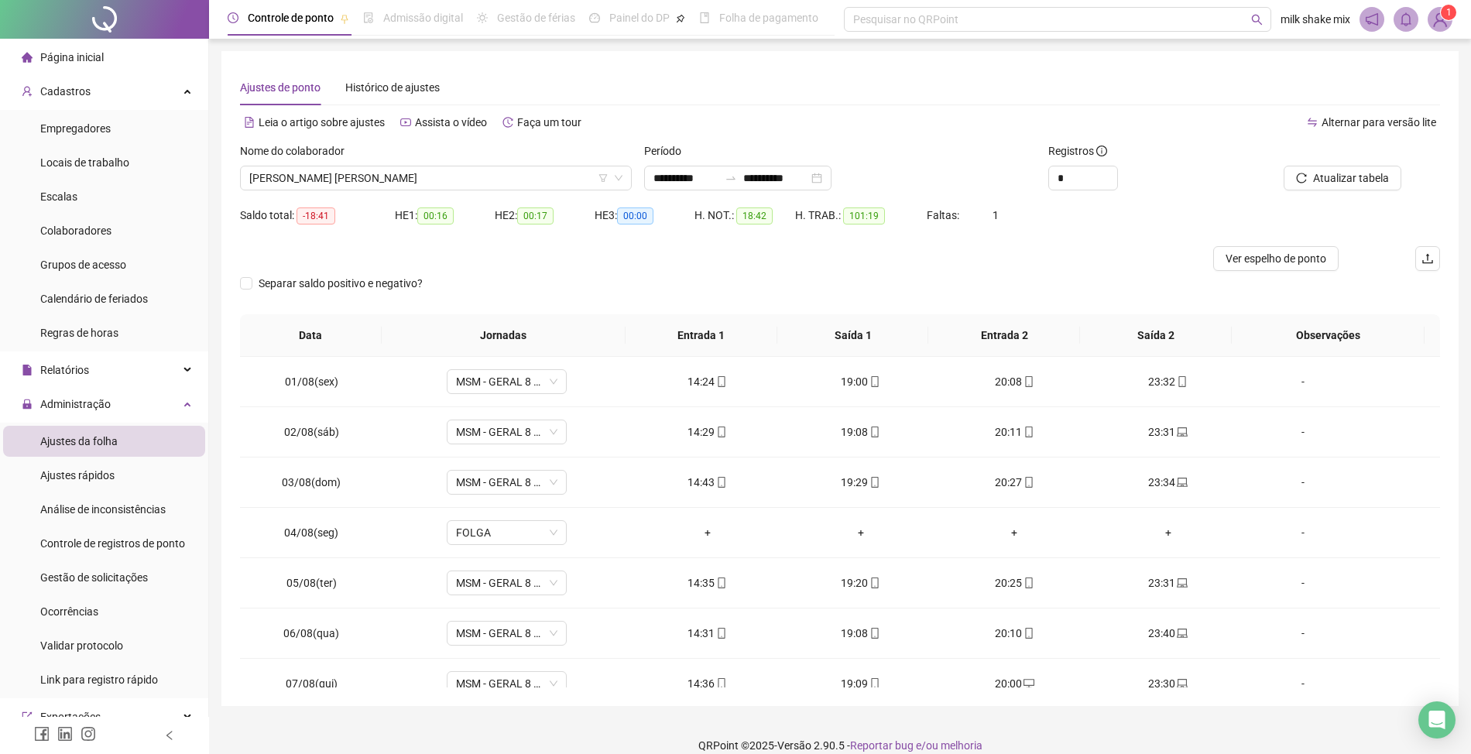 The height and width of the screenshot is (754, 1471). I want to click on span: search, so click(1257, 19).